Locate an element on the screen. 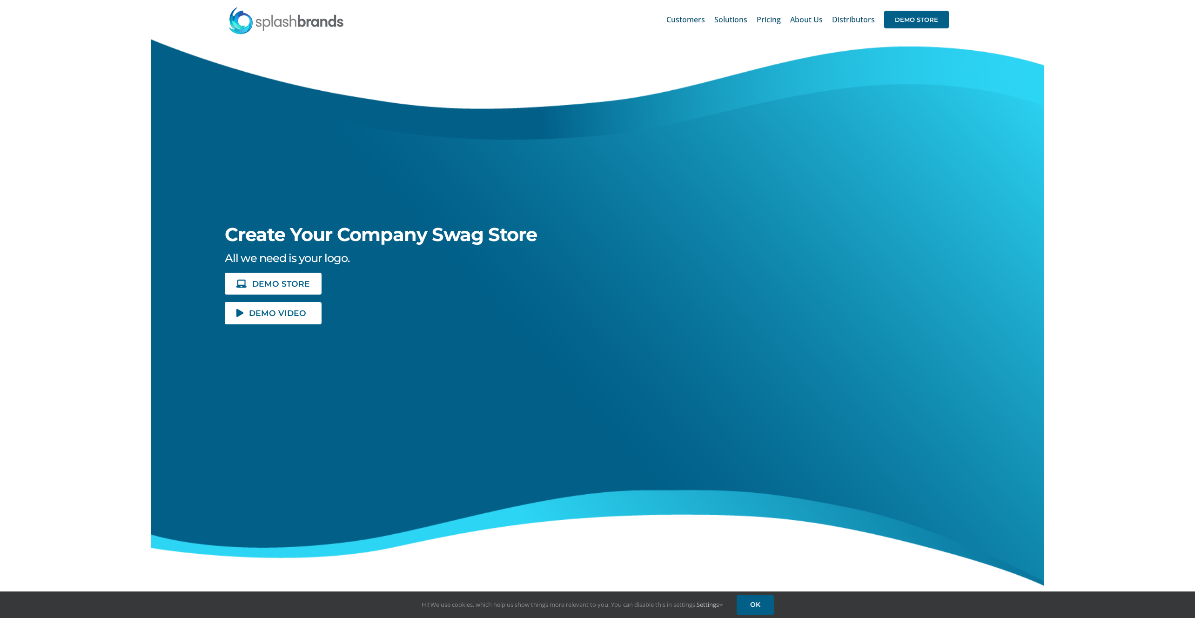 The width and height of the screenshot is (1195, 618). img: SplashBrands.com Logo is located at coordinates (286, 20).